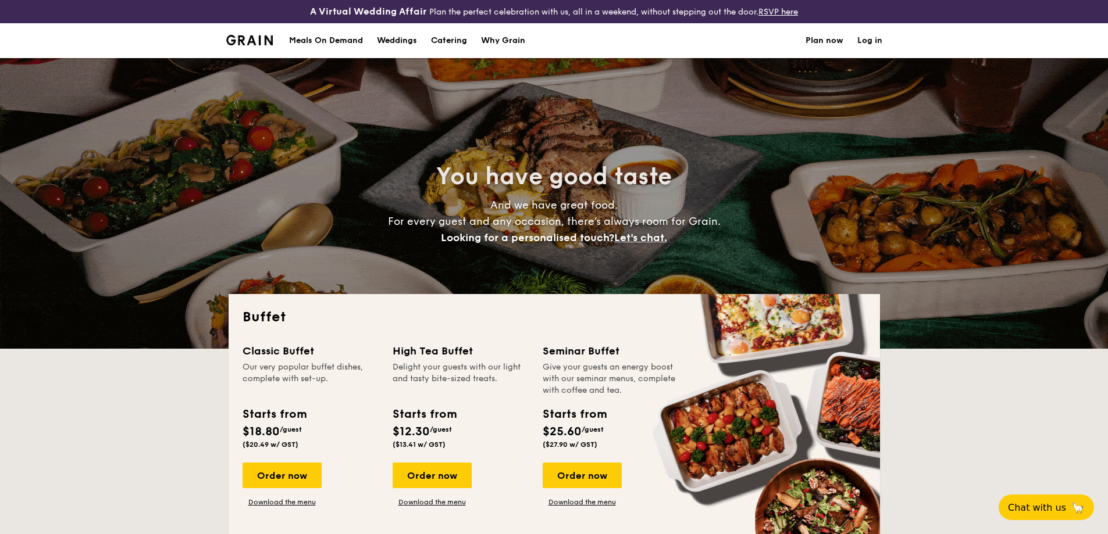 This screenshot has width=1108, height=534. I want to click on div: Weddings, so click(397, 41).